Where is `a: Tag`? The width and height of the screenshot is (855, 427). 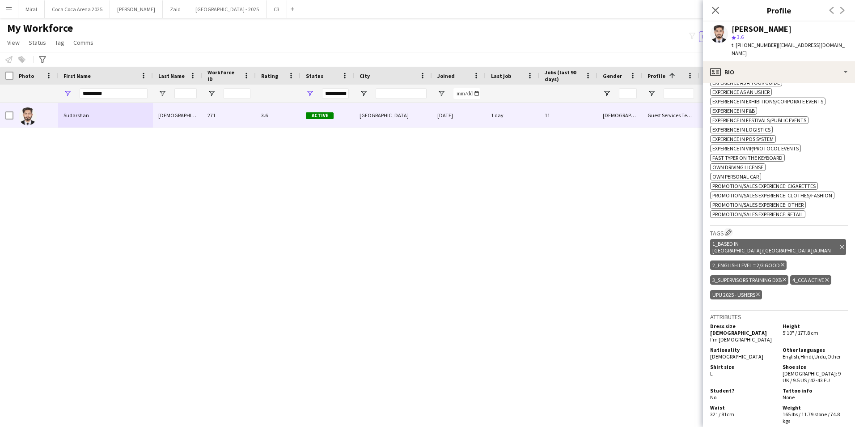
a: Tag is located at coordinates (59, 42).